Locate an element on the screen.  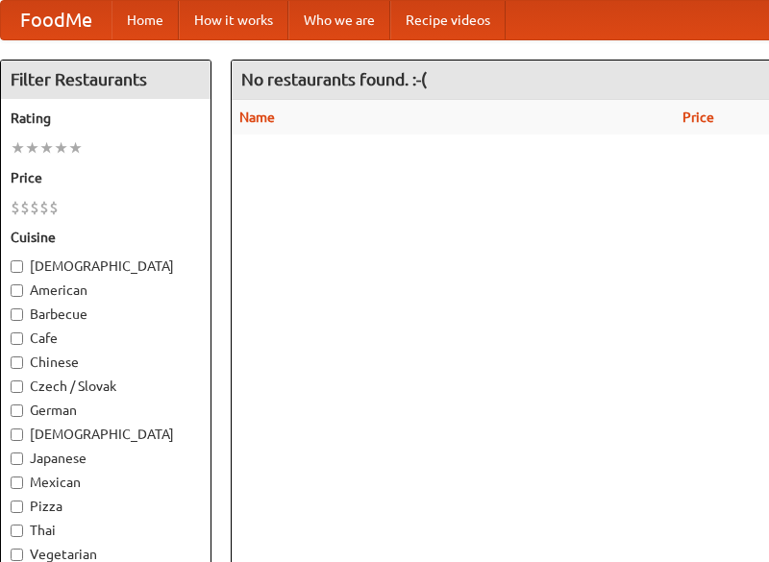
h5: Rating is located at coordinates (106, 118).